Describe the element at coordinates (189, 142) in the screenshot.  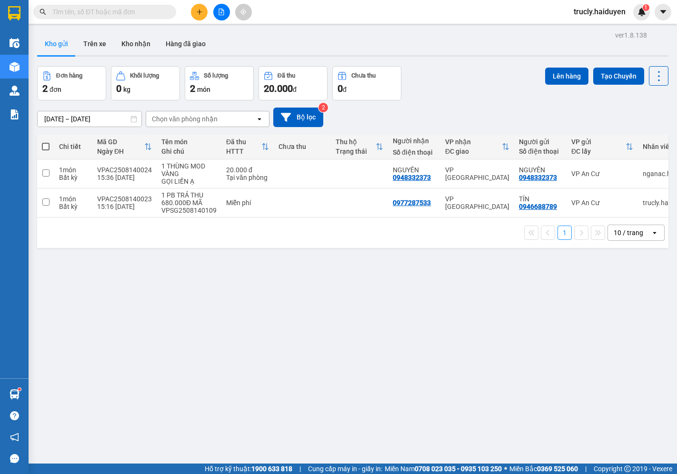
I see `div: Tên món` at that location.